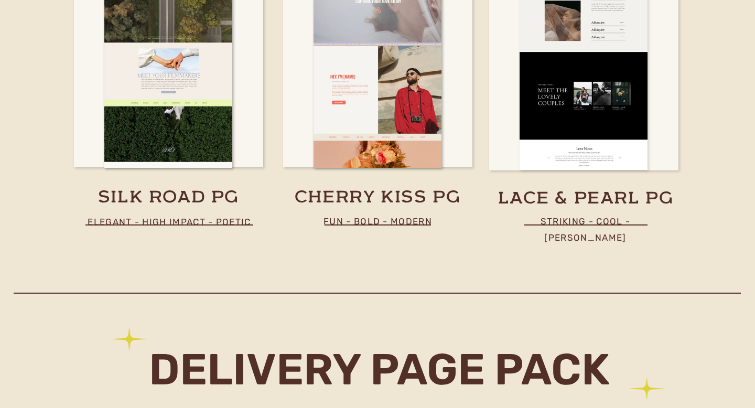 The width and height of the screenshot is (755, 408). Describe the element at coordinates (378, 198) in the screenshot. I see `h3: cherry kiss pg` at that location.